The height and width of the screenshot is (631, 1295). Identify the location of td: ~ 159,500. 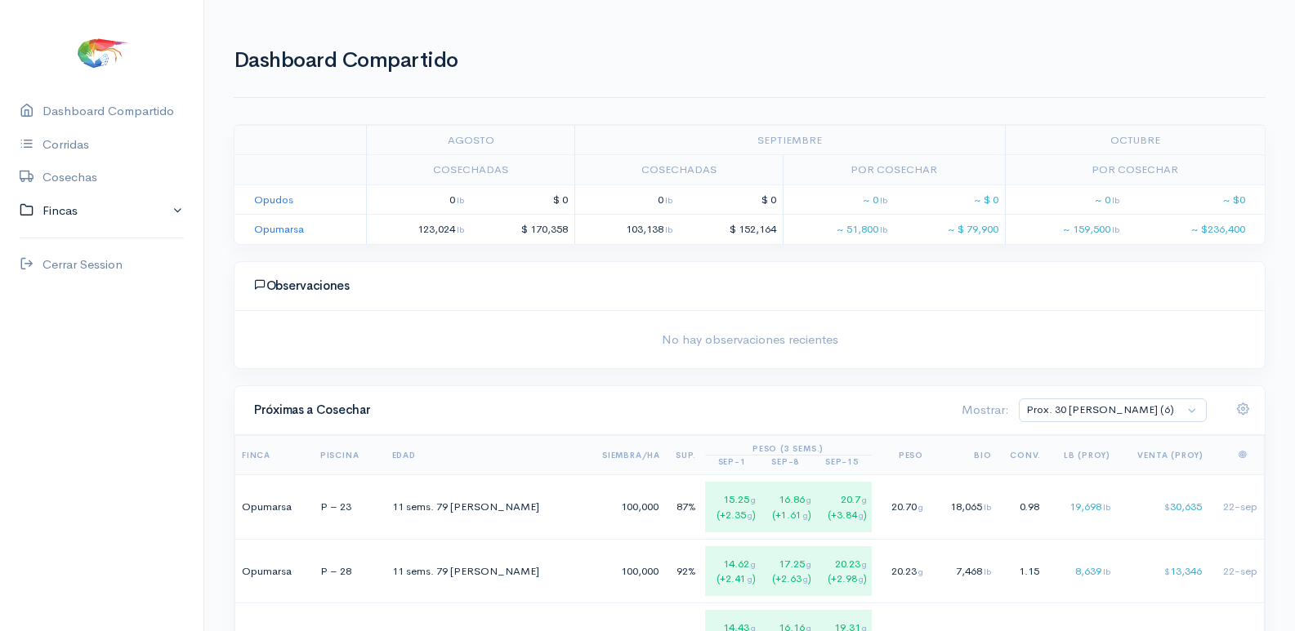
(1065, 230).